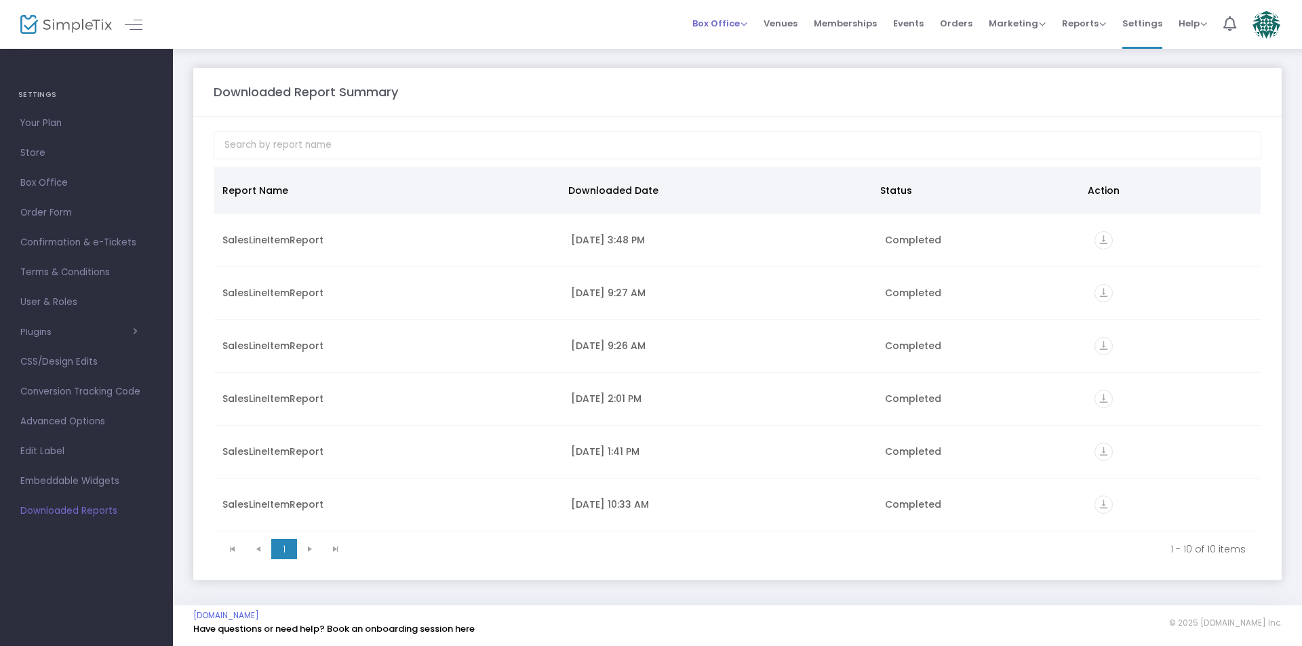 The height and width of the screenshot is (646, 1302). I want to click on span: Marketing, so click(1018, 23).